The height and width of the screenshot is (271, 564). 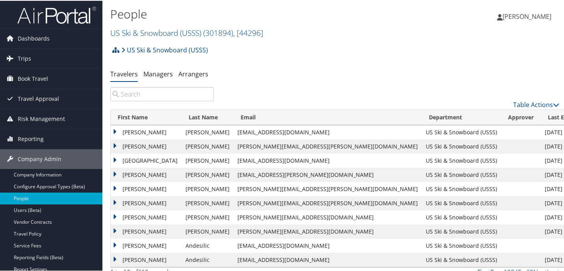 I want to click on span: Risk Management, so click(x=41, y=118).